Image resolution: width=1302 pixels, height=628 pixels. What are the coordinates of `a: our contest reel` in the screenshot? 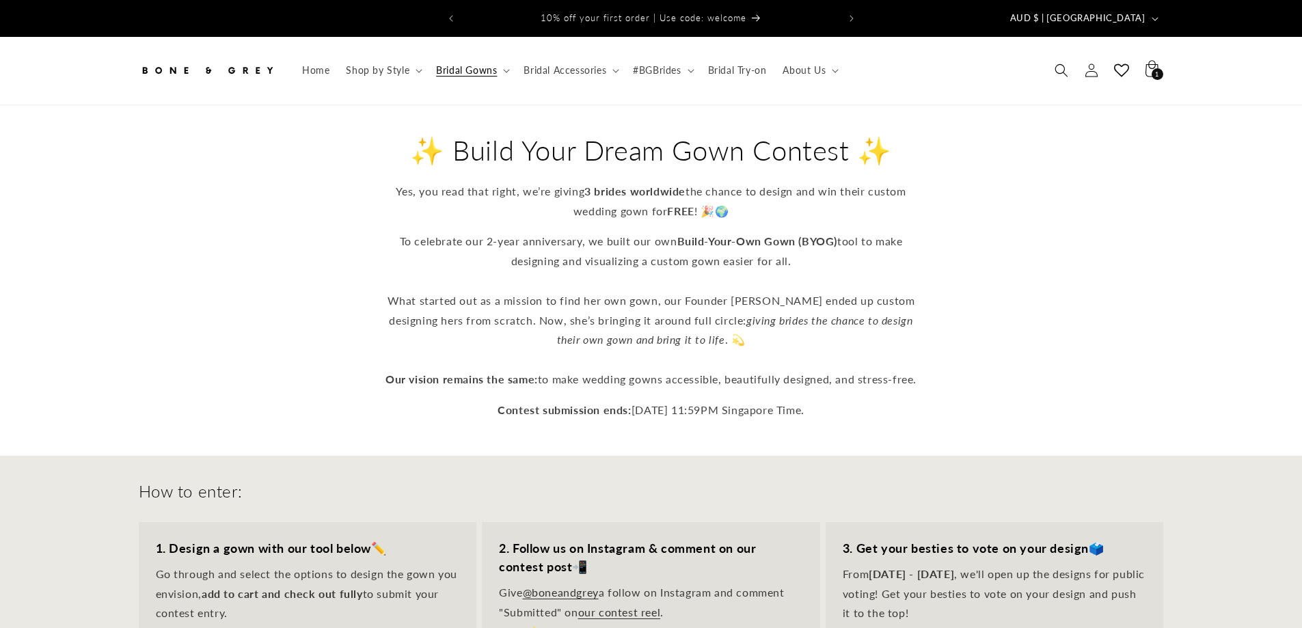 It's located at (619, 612).